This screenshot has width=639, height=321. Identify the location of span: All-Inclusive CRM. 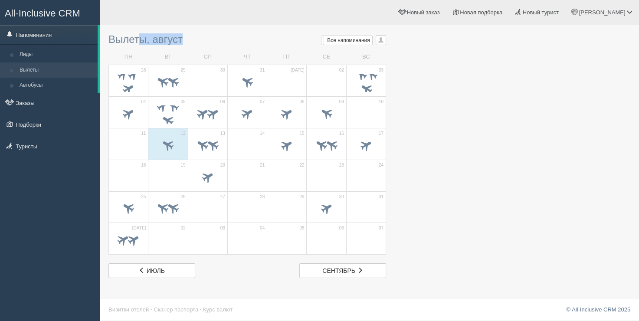
(43, 13).